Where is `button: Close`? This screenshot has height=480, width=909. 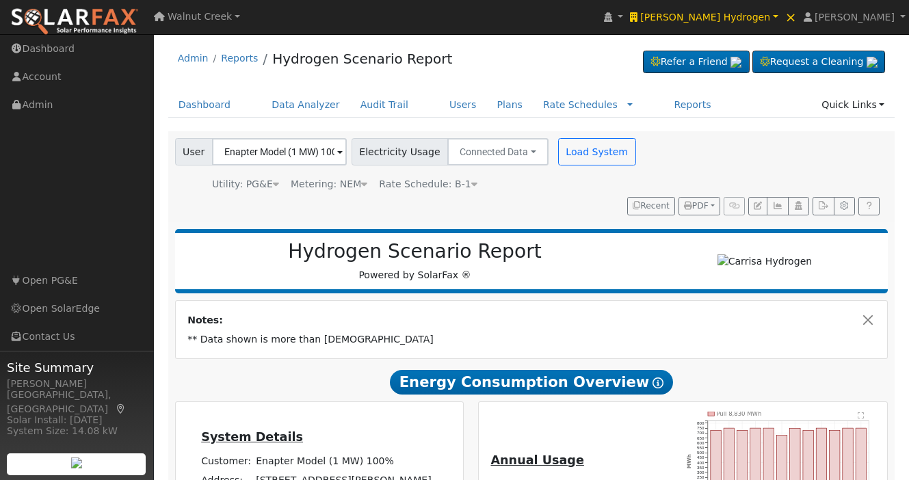 button: Close is located at coordinates (868, 320).